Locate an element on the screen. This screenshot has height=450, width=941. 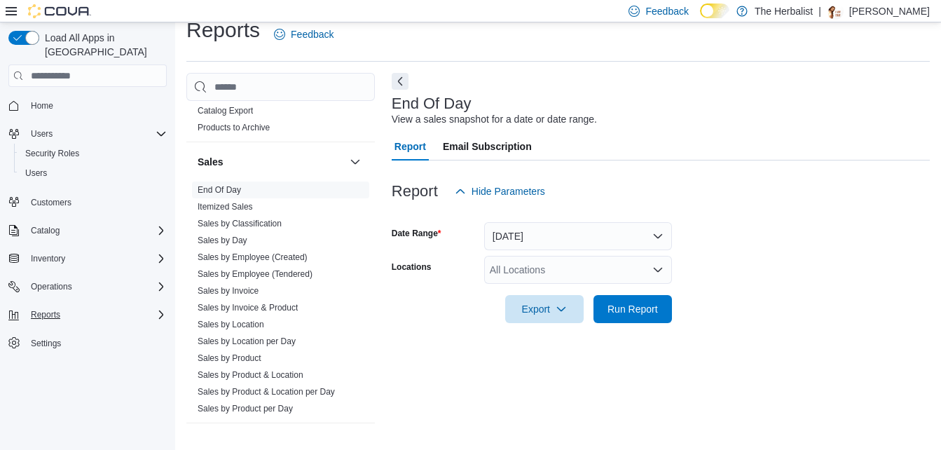
span: Sales by Product & Location is located at coordinates (250, 375).